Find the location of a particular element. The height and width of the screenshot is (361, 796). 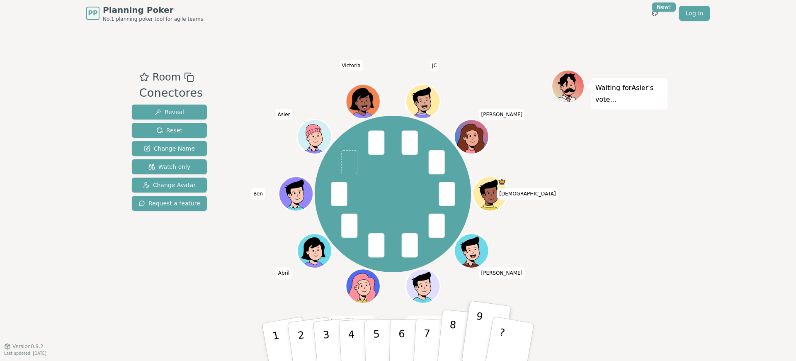

button: Change Avatar is located at coordinates (169, 185).